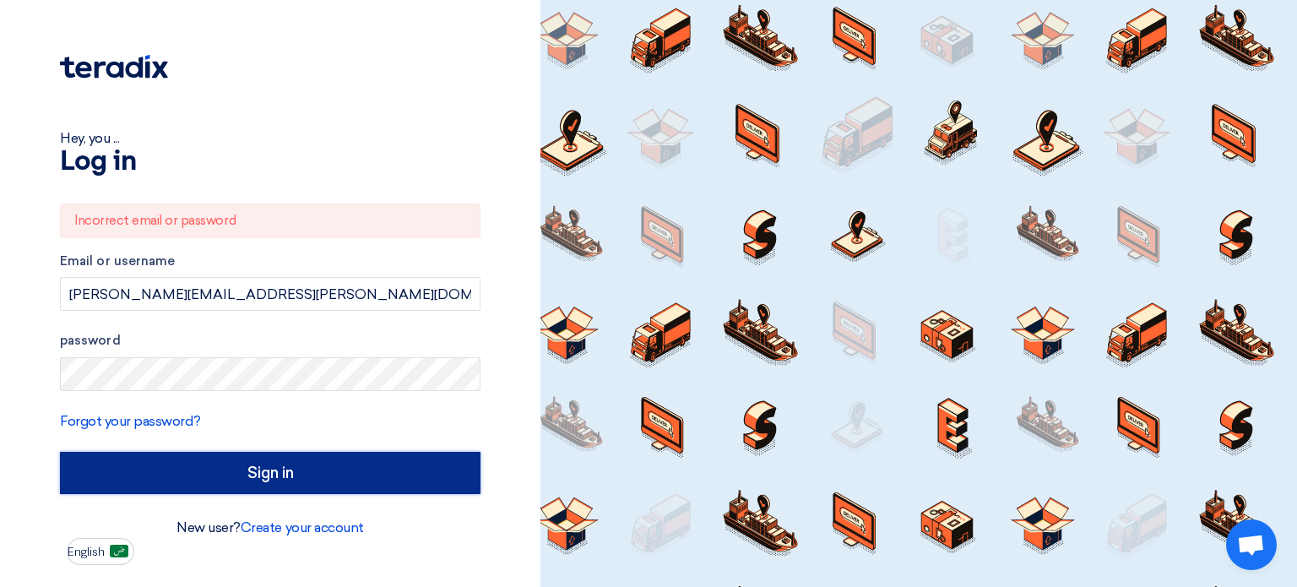  I want to click on input: Sign in, so click(270, 473).